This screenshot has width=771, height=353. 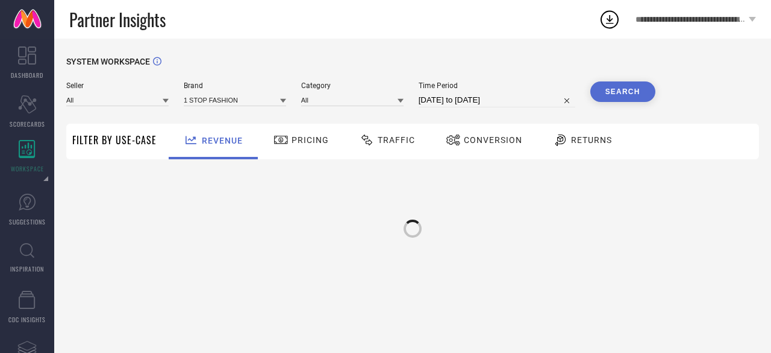 I want to click on span: WORKSPACE, so click(x=27, y=168).